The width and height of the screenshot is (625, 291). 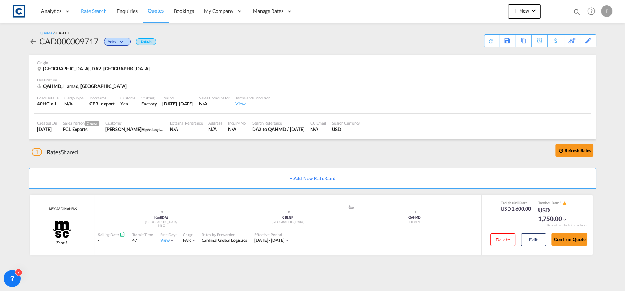 What do you see at coordinates (178, 104) in the screenshot?
I see `div: 30 Sep 2025` at bounding box center [178, 104].